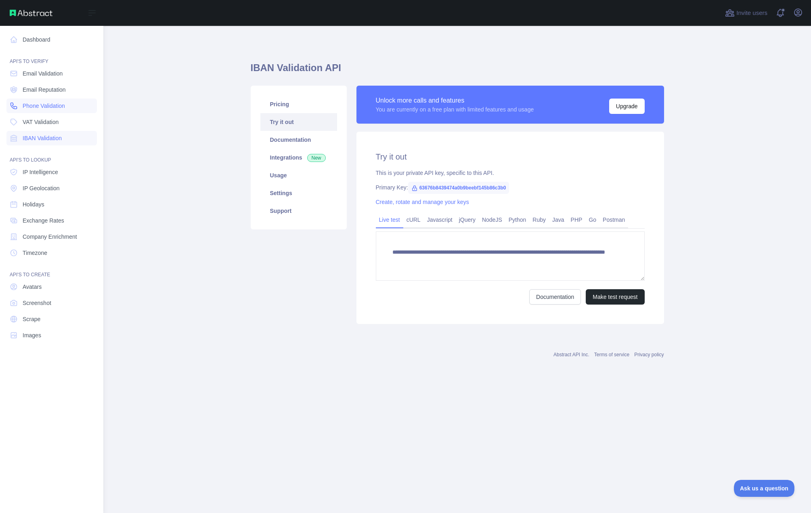 This screenshot has height=513, width=811. Describe the element at coordinates (40, 172) in the screenshot. I see `span: IP Intelligence` at that location.